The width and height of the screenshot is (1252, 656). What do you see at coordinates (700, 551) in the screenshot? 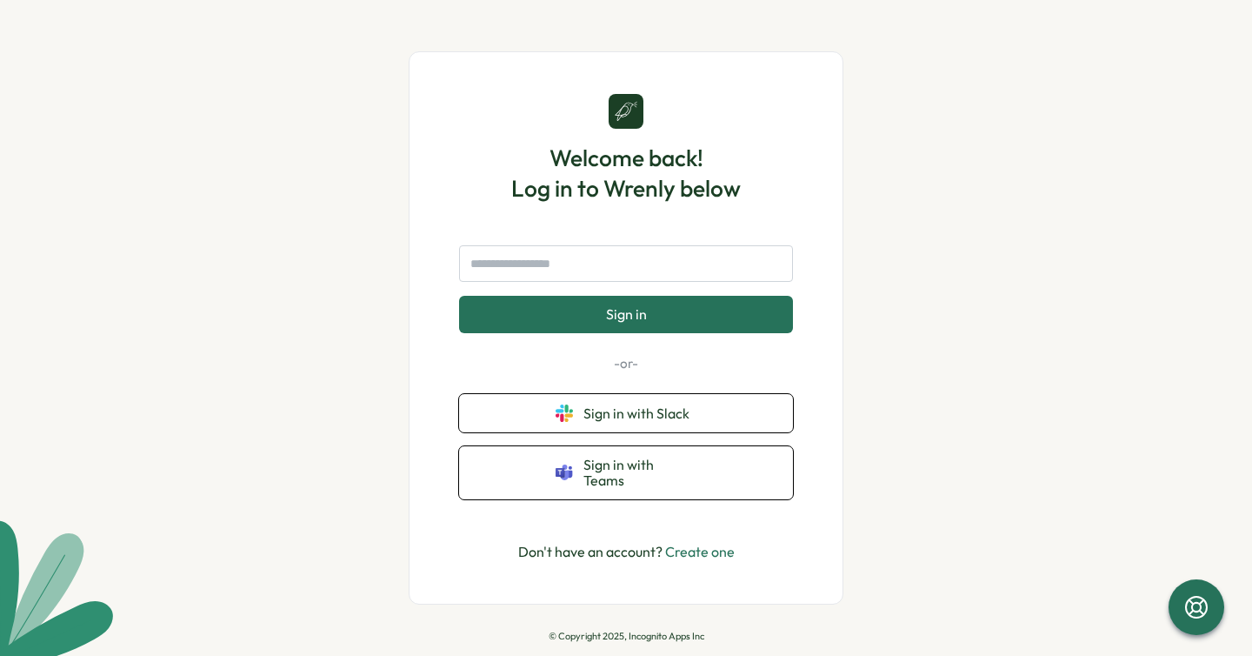
I see `a: Create one` at bounding box center [700, 551].